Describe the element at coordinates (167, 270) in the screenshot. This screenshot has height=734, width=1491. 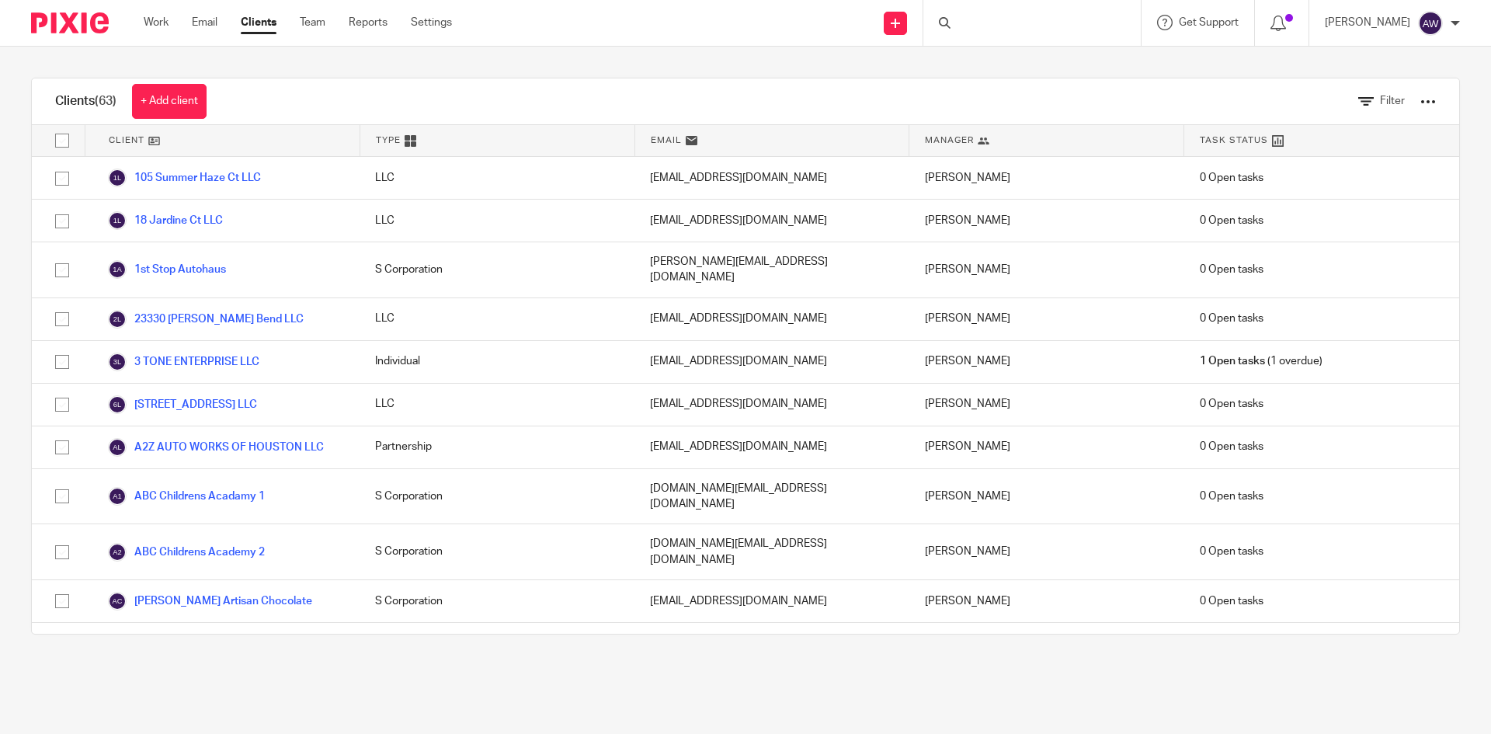
I see `a: 1st Stop Autohaus` at that location.